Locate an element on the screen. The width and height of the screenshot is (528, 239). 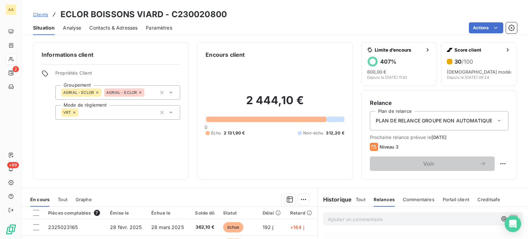
div: Solde dû is located at coordinates (204, 213).